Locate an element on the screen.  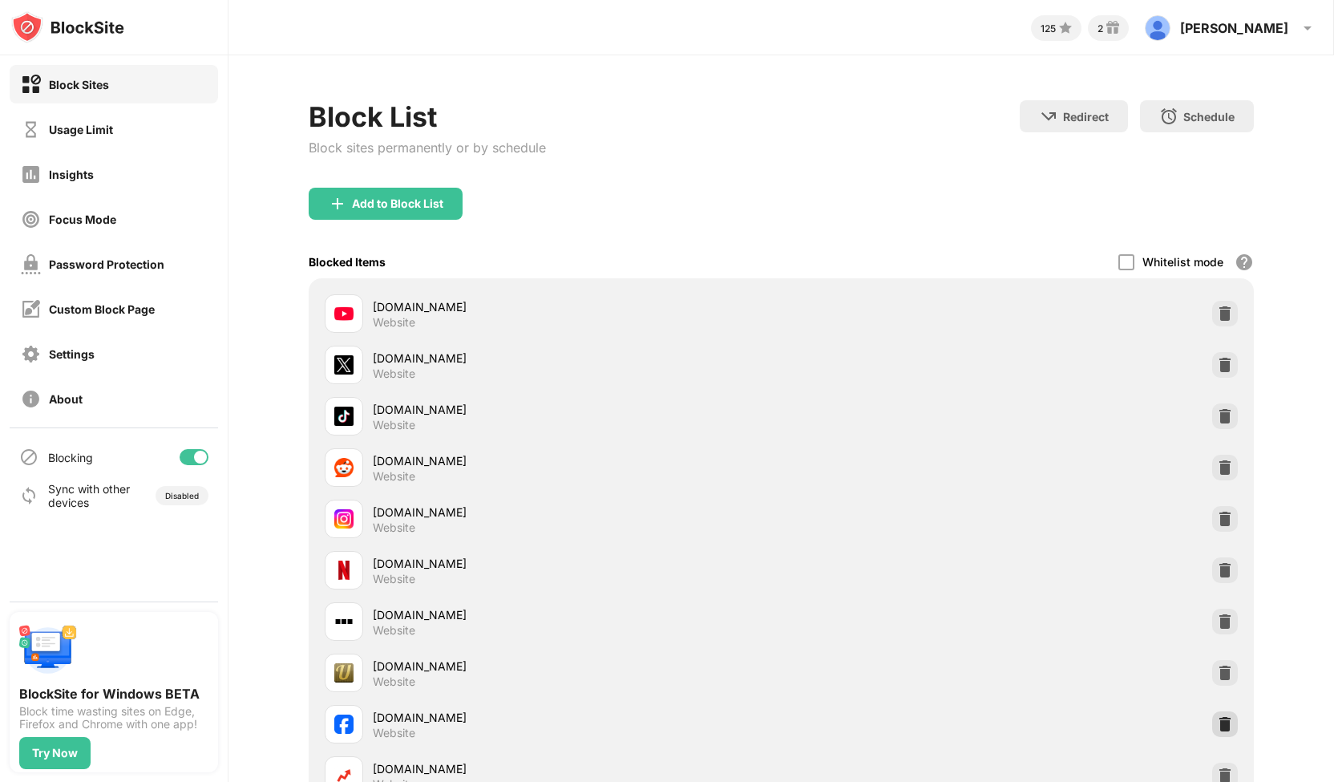
img: about-off.svg is located at coordinates (30, 398).